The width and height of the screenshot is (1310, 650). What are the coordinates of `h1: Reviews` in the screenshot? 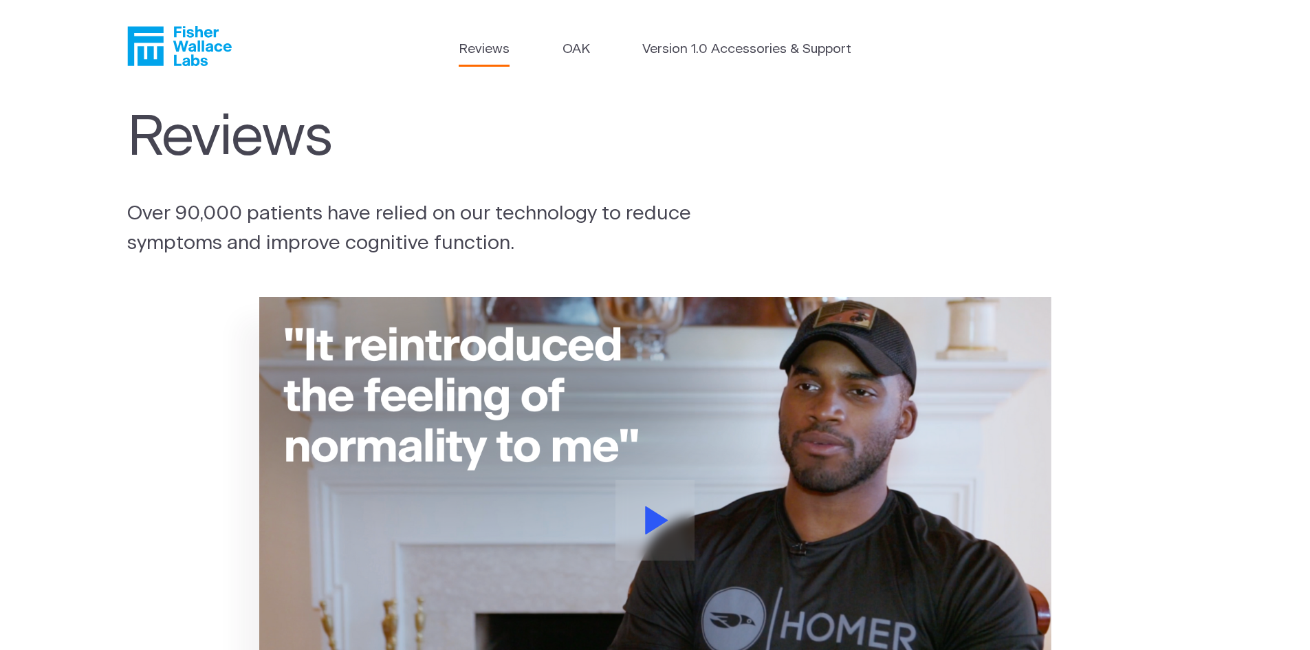 It's located at (424, 138).